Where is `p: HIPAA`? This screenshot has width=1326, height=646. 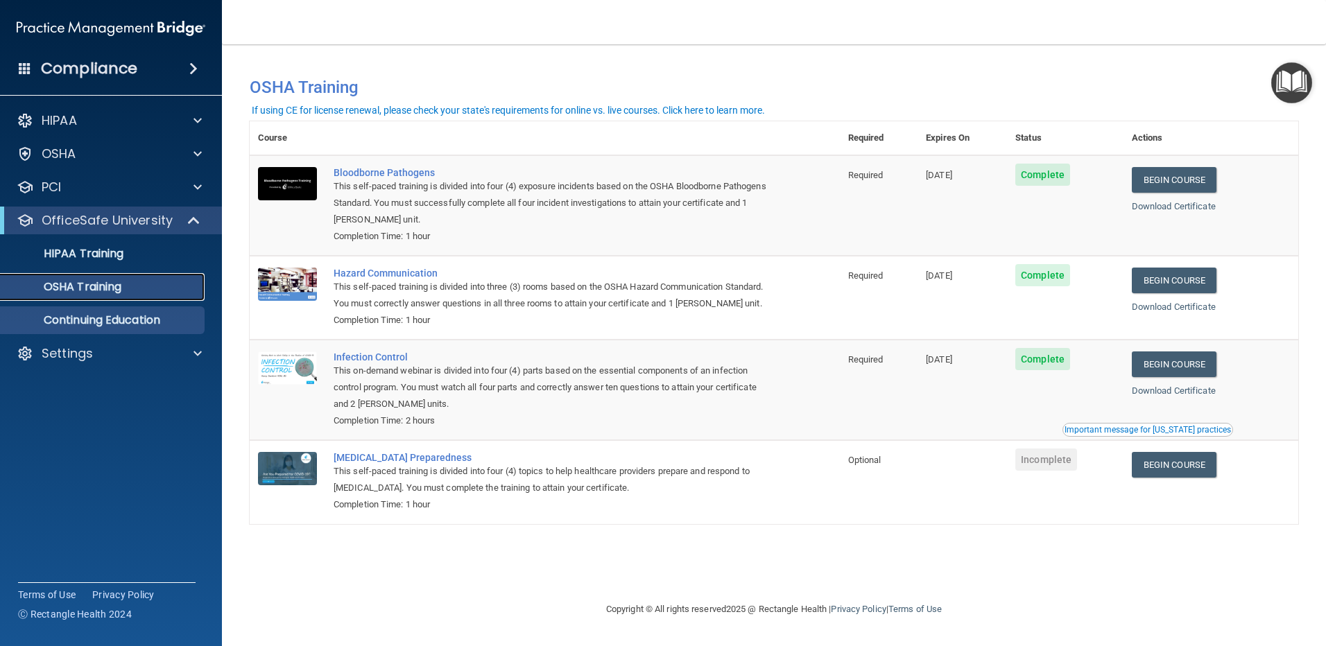 p: HIPAA is located at coordinates (59, 121).